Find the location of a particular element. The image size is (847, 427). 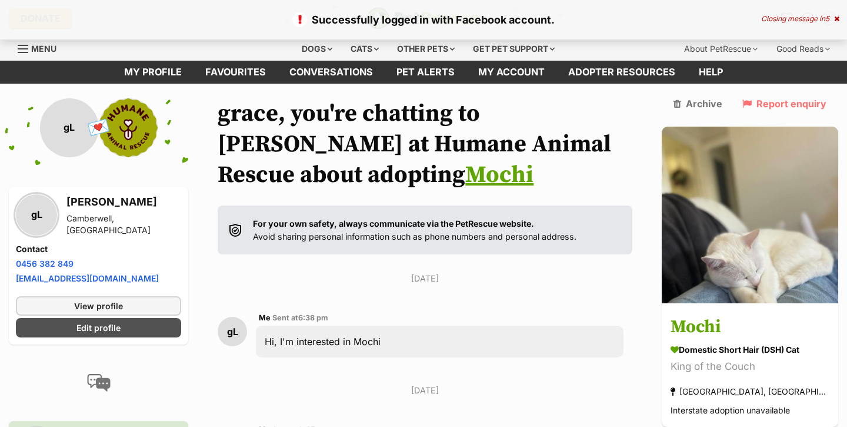

span: Interstate adoption unavailable is located at coordinates (730, 410).